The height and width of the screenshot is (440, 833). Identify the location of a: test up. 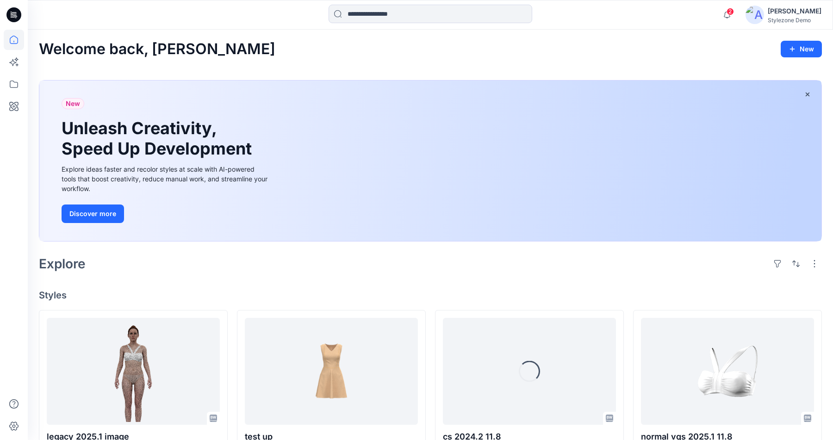
(331, 371).